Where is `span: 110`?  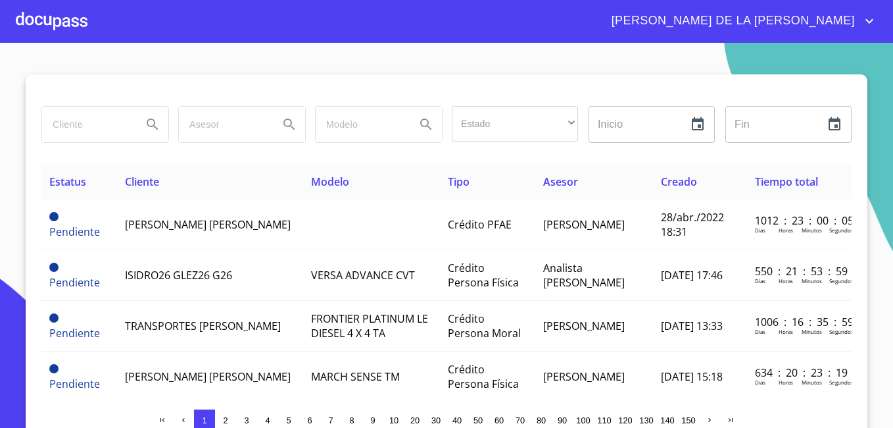 span: 110 is located at coordinates (604, 420).